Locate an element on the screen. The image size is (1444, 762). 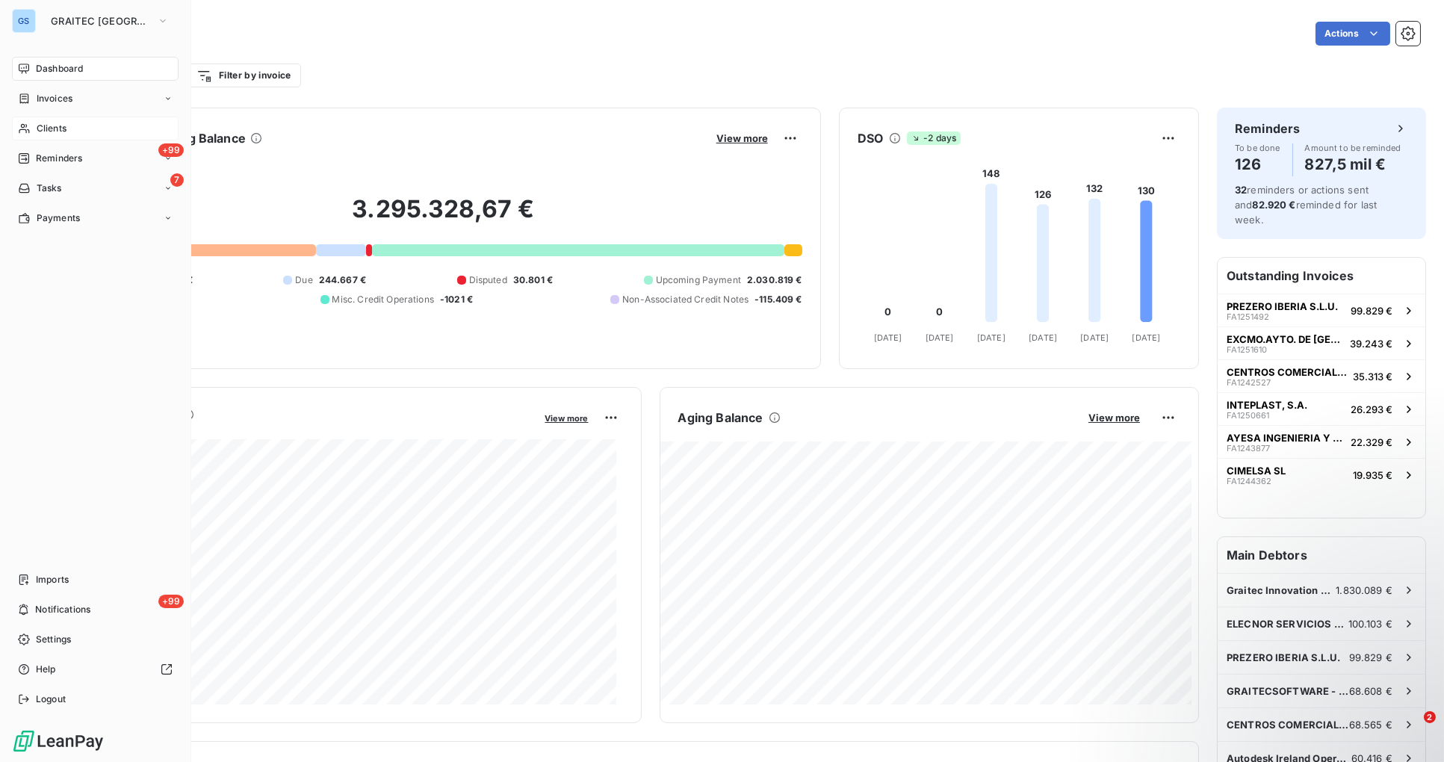
span: 22.329 € is located at coordinates (1372, 442).